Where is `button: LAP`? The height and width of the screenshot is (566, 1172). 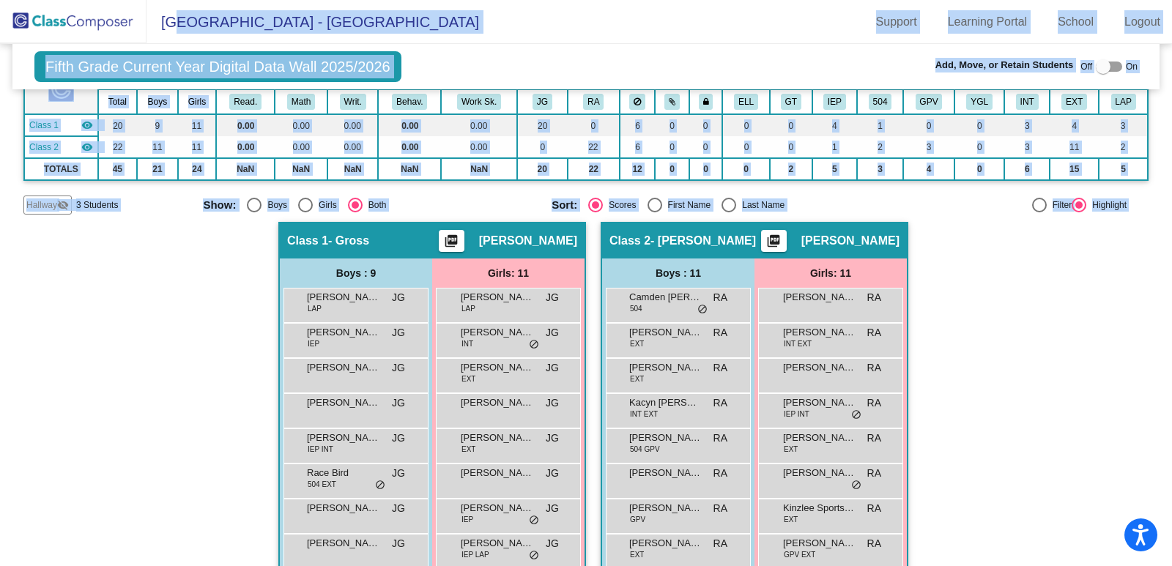
button: LAP is located at coordinates (1124, 102).